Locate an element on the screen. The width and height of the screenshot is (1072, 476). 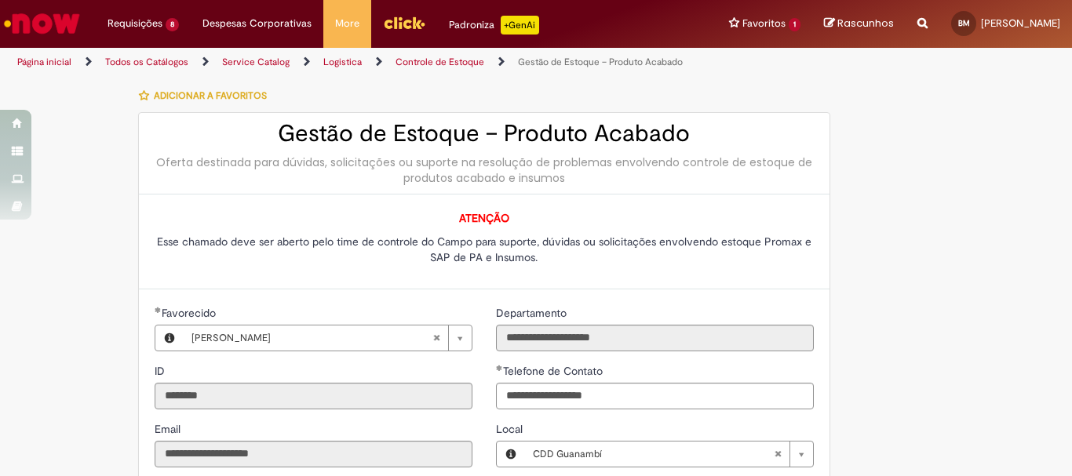
span: Rascunhos is located at coordinates (866, 23).